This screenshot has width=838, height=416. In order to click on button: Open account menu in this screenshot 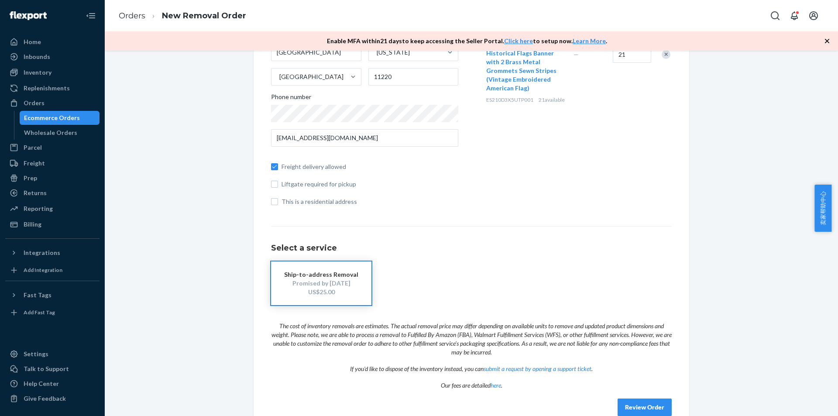, I will do `click(814, 16)`.